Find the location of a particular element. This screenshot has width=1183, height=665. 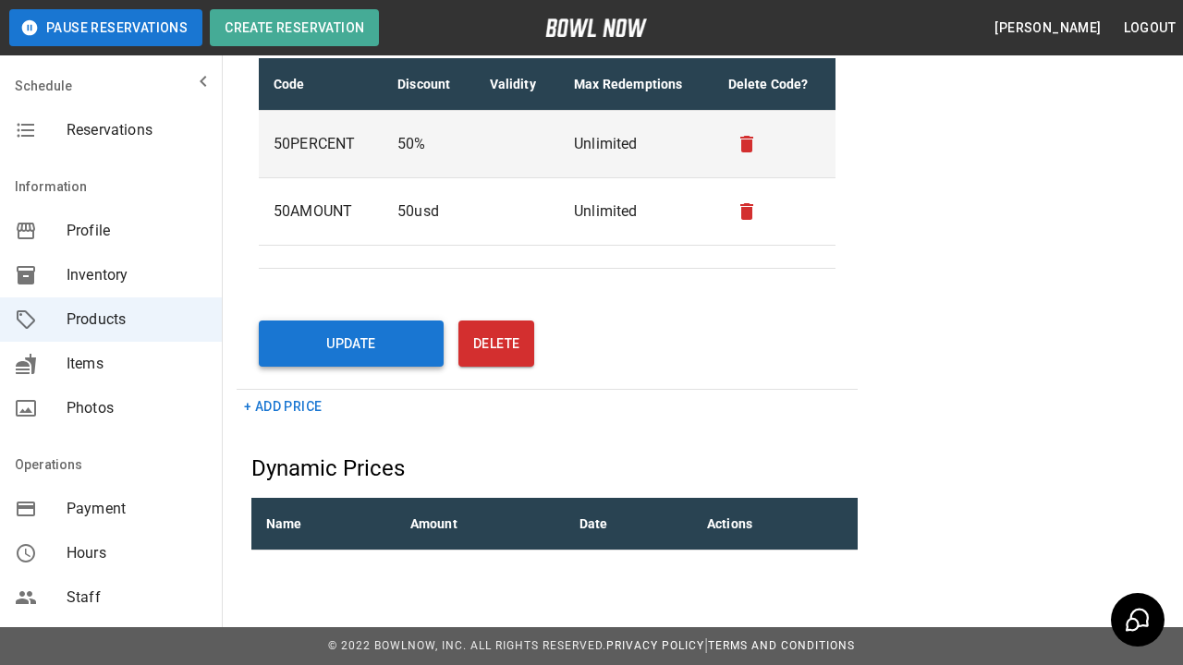

th: Name is located at coordinates (323, 524).